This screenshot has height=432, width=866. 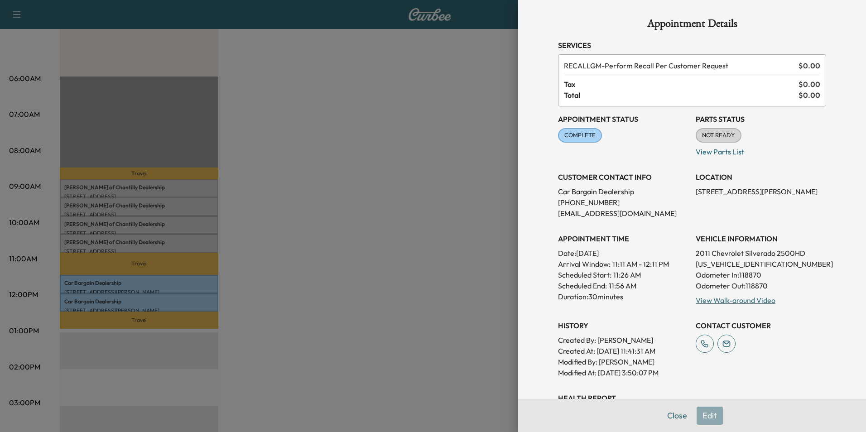 I want to click on a: View Walk-around Video, so click(x=736, y=300).